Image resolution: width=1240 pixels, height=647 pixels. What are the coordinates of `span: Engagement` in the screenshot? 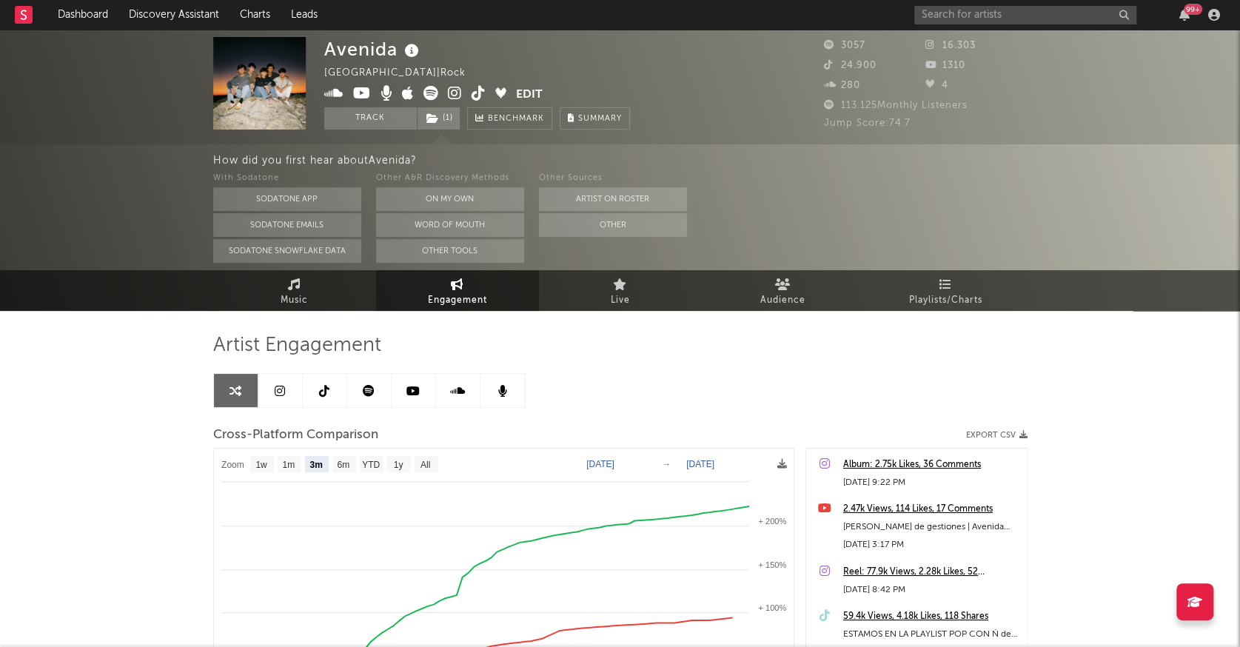 It's located at (457, 300).